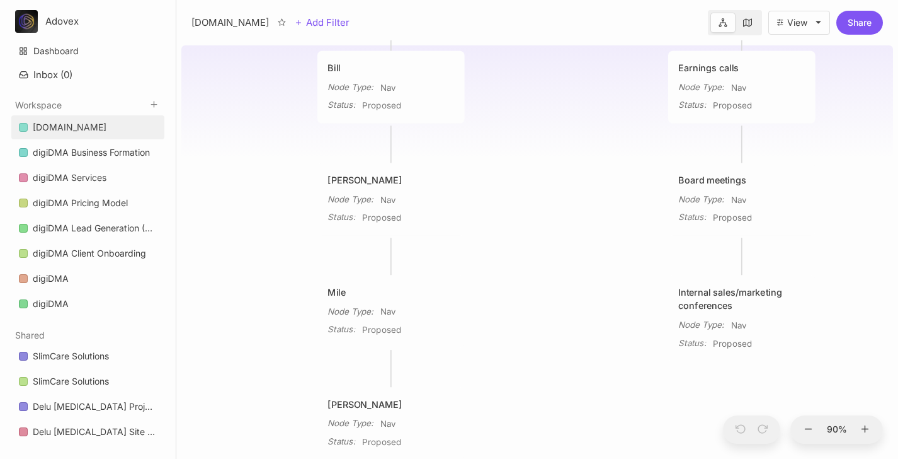  What do you see at coordinates (88, 21) in the screenshot?
I see `button: Adovex` at bounding box center [88, 21].